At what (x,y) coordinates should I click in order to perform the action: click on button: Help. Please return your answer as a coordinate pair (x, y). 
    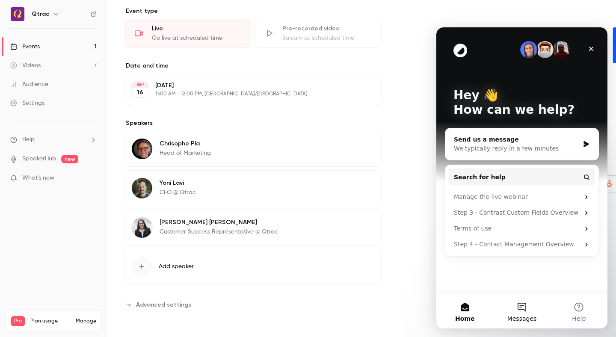
    Looking at the image, I should click on (142, 284).